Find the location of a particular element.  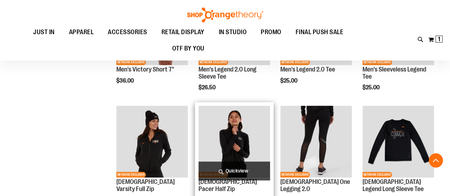

img: OTF Ladies Coach FA23 Legend LS Tee - Black primary image is located at coordinates (398, 141).